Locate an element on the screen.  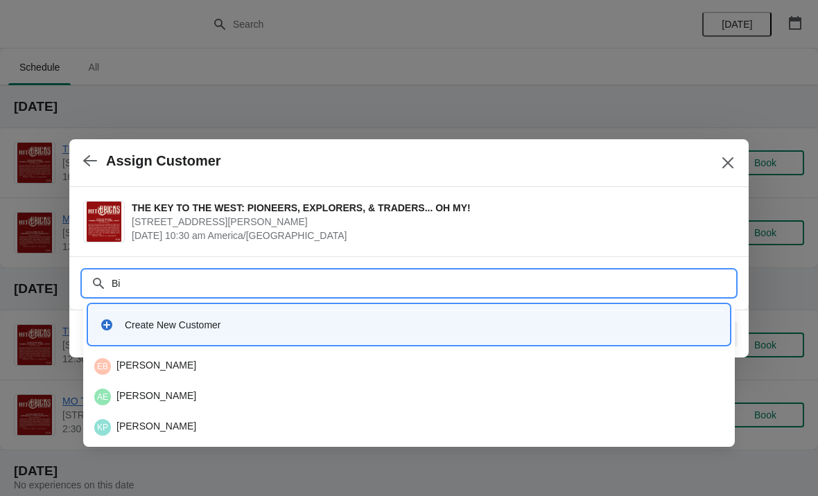
text: KP is located at coordinates (103, 428).